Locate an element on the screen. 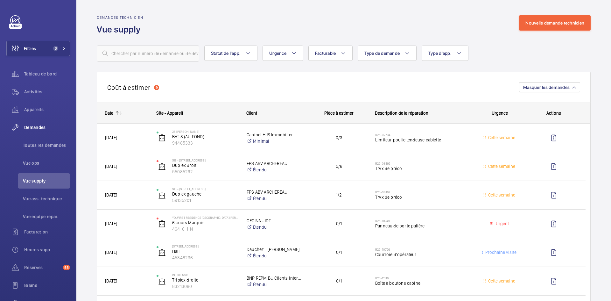 This screenshot has width=611, height=301. span: Tableau de bord is located at coordinates (47, 74).